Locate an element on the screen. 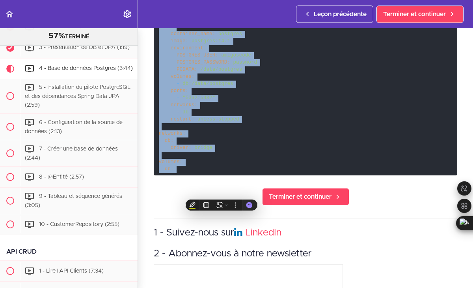 This screenshot has height=288, width=473. font: TERMINÉ is located at coordinates (77, 37).